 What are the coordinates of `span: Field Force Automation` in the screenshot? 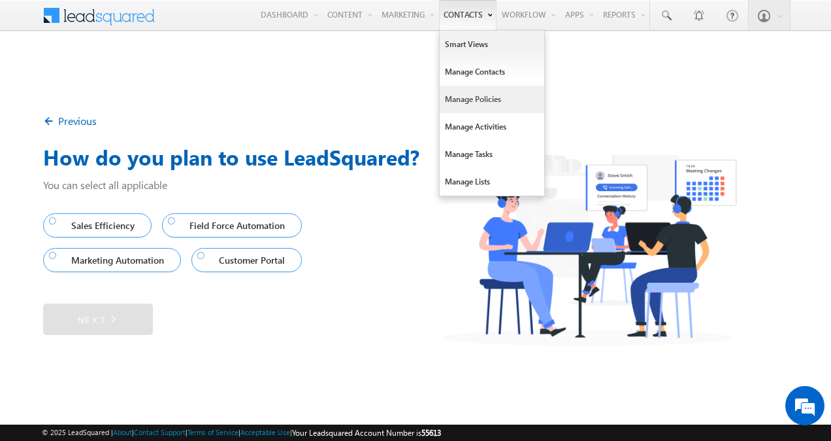 It's located at (229, 225).